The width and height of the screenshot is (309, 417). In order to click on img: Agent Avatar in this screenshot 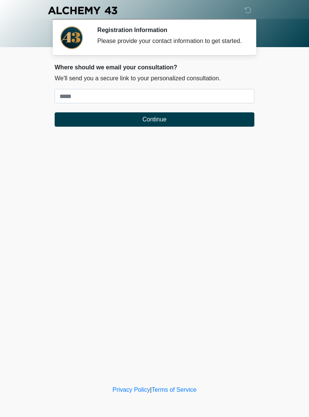, I will do `click(72, 38)`.